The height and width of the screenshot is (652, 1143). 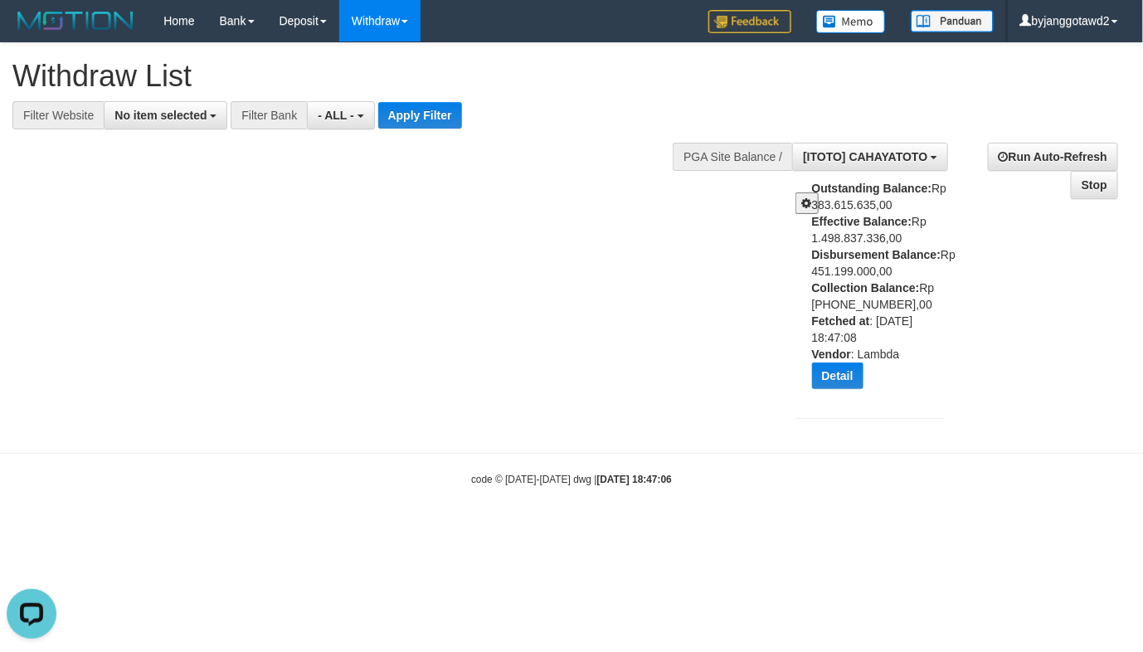 I want to click on div: PGA Site Balance /, so click(x=732, y=157).